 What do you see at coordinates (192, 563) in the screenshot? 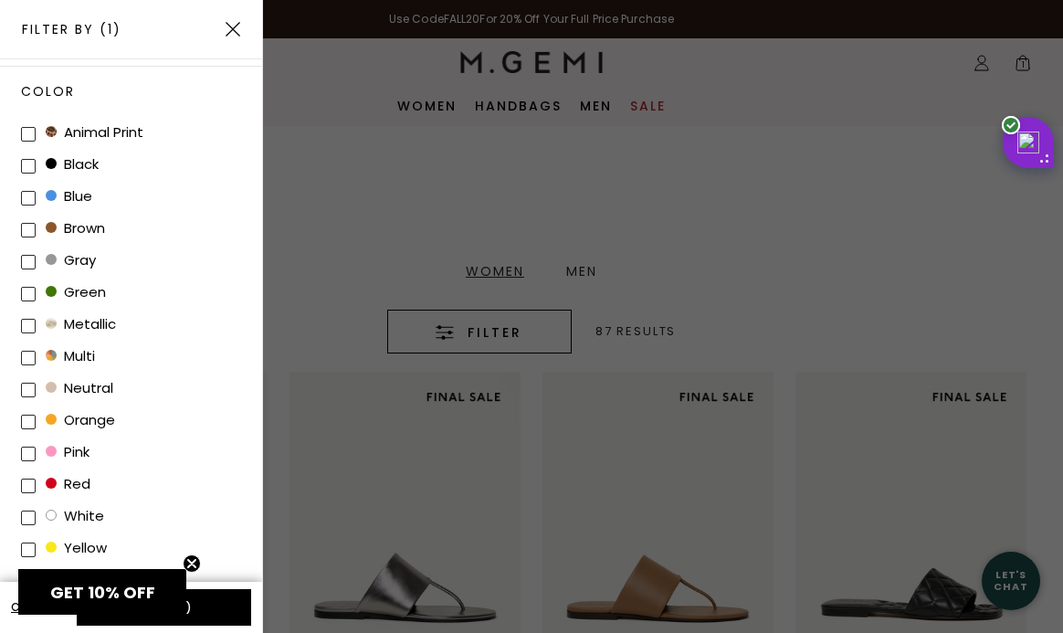
I see `button: Close teaser` at bounding box center [192, 563].